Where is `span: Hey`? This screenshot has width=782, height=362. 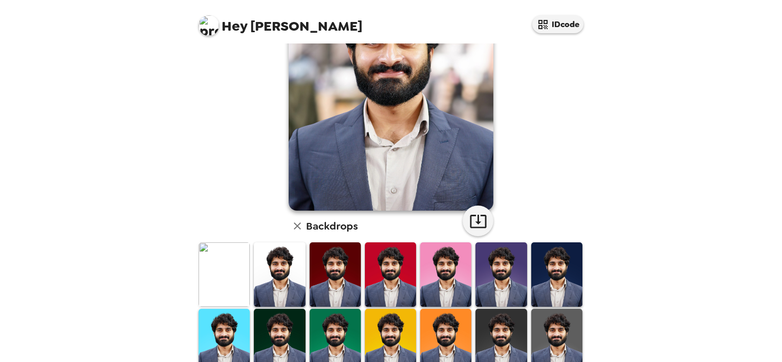
span: Hey is located at coordinates (234, 26).